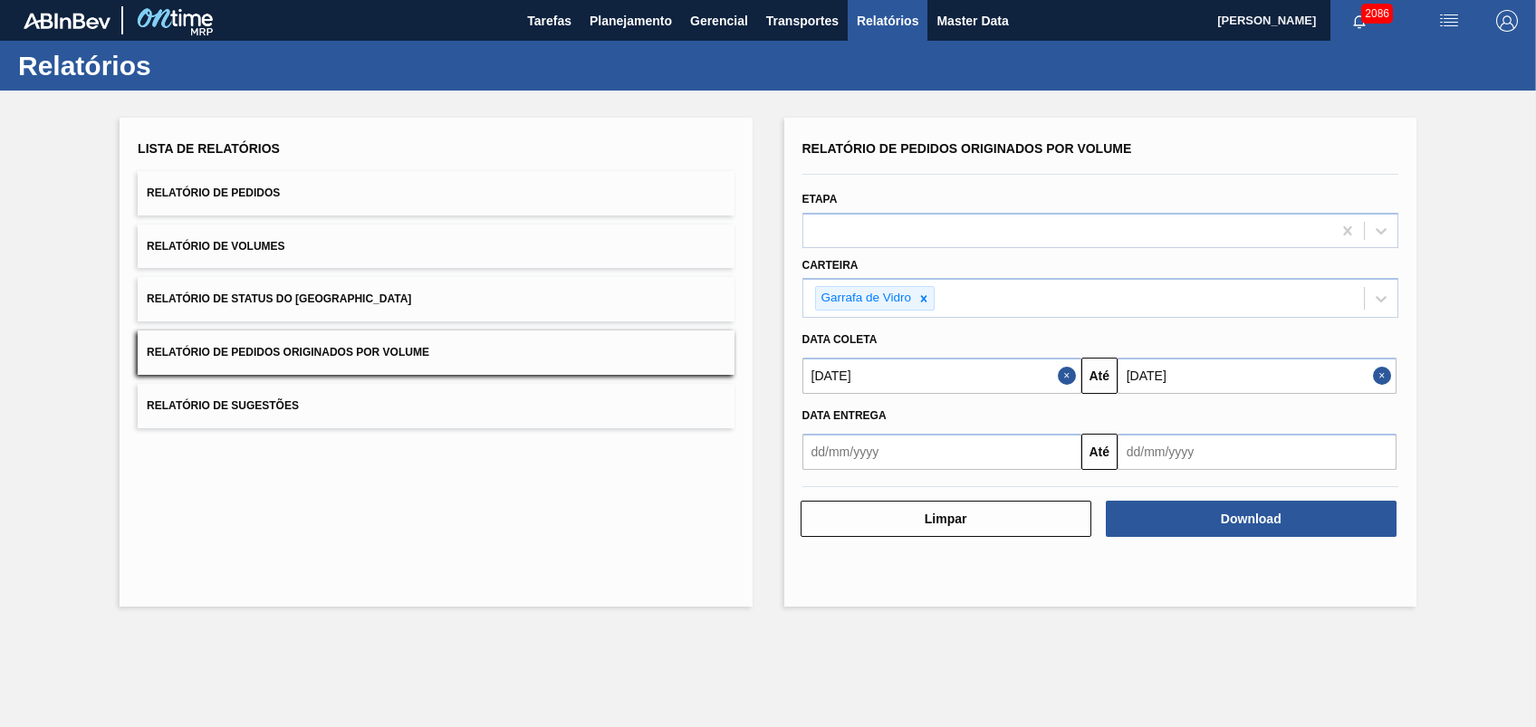  What do you see at coordinates (436, 193) in the screenshot?
I see `button: Relatório de Pedidos` at bounding box center [436, 193].